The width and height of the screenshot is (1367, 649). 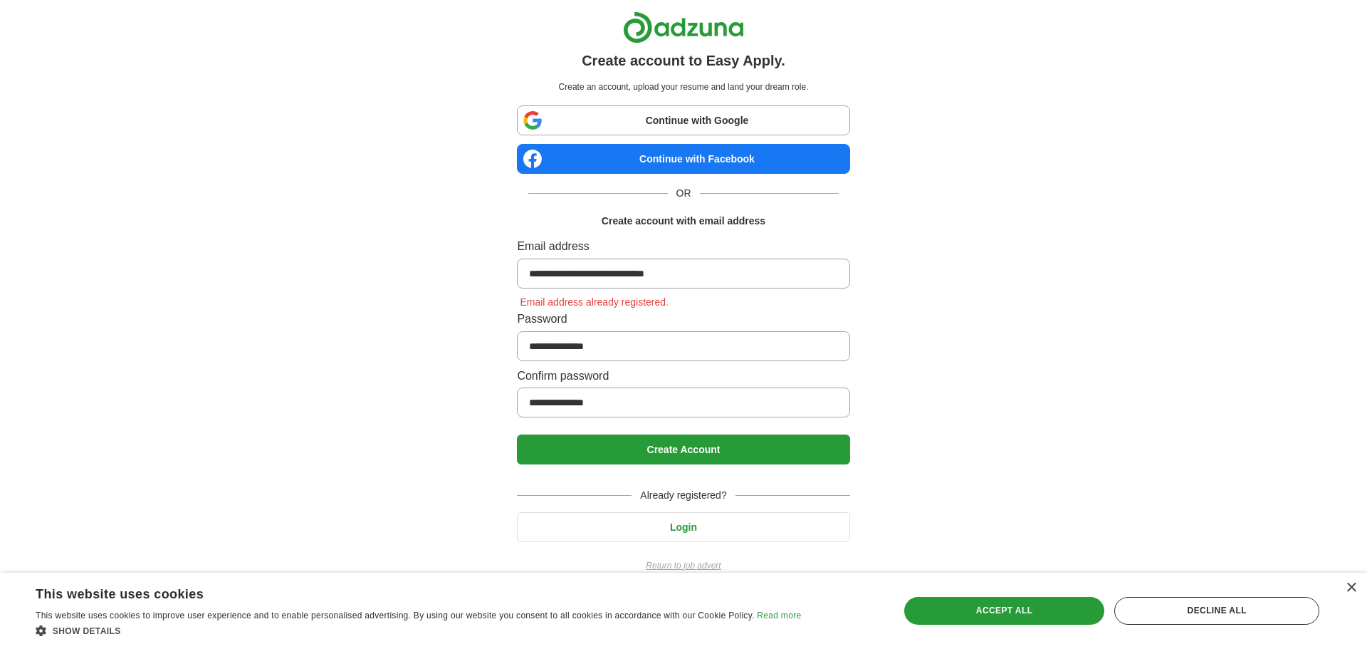 What do you see at coordinates (683, 319) in the screenshot?
I see `label: Password` at bounding box center [683, 319].